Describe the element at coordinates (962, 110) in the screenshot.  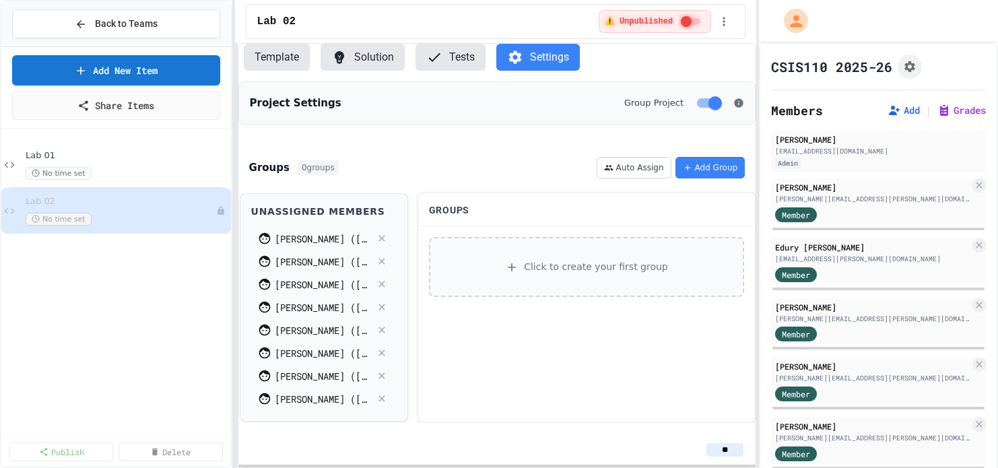
I see `button: Grades` at that location.